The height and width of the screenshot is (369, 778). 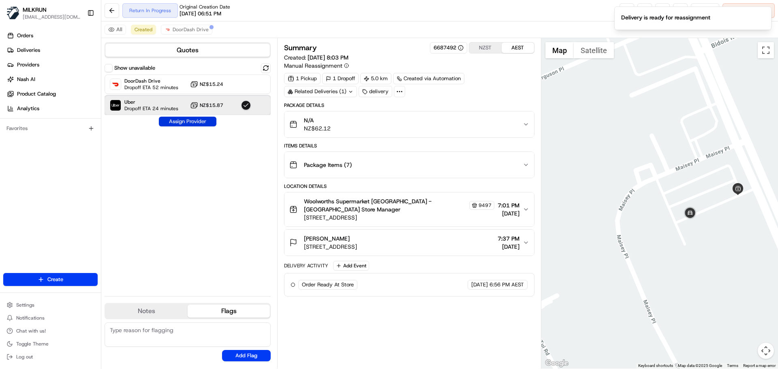 What do you see at coordinates (656, 366) in the screenshot?
I see `button: Keyboard shortcuts` at bounding box center [656, 366].